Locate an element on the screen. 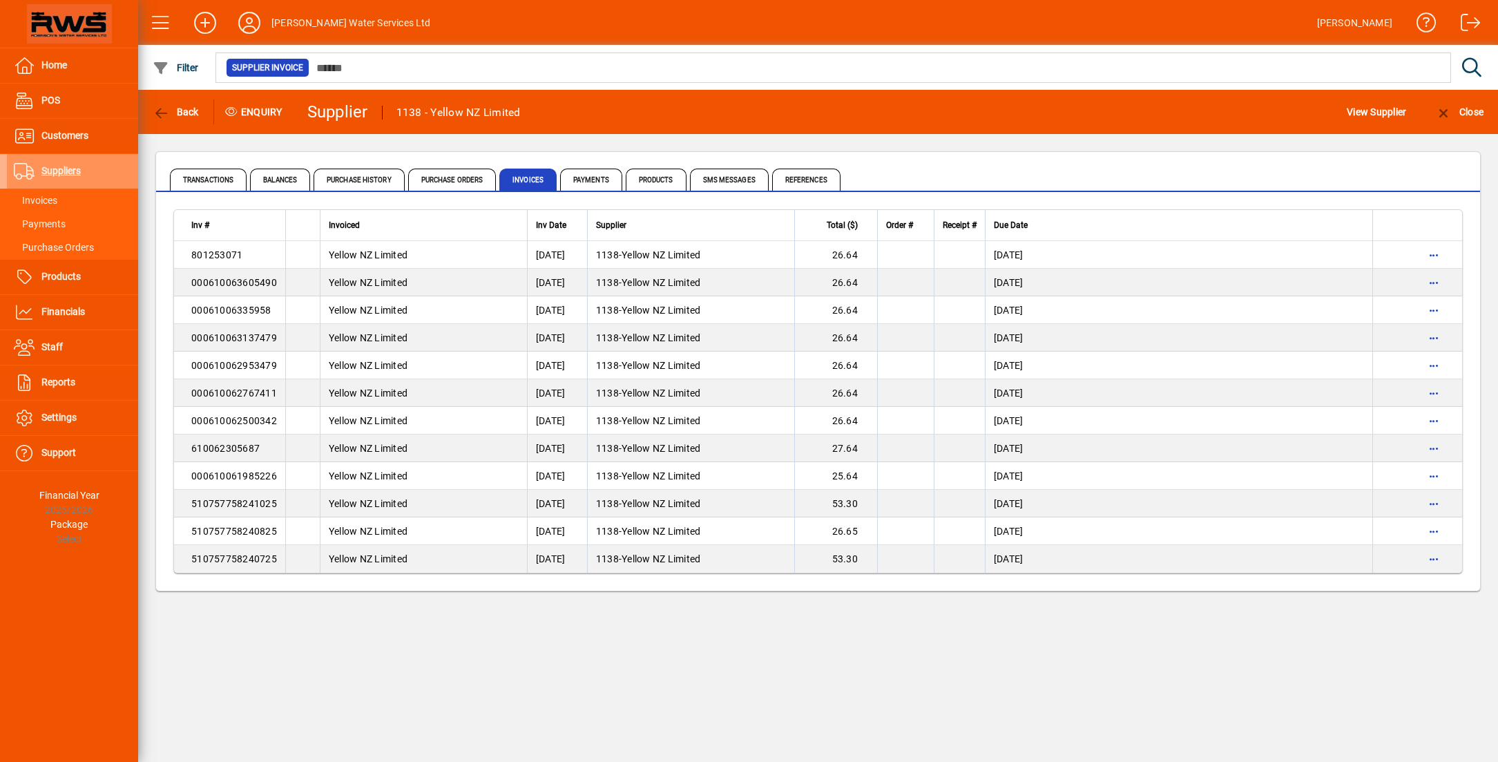  span: 510757758240725 is located at coordinates (234, 559).